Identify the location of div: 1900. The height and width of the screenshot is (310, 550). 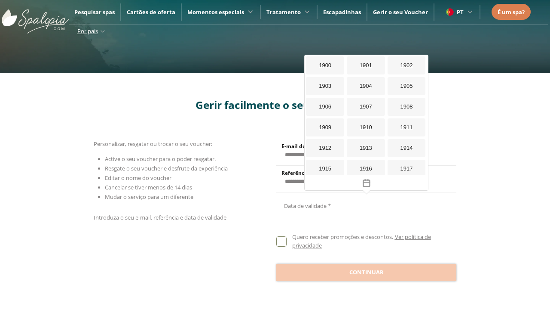
(325, 65).